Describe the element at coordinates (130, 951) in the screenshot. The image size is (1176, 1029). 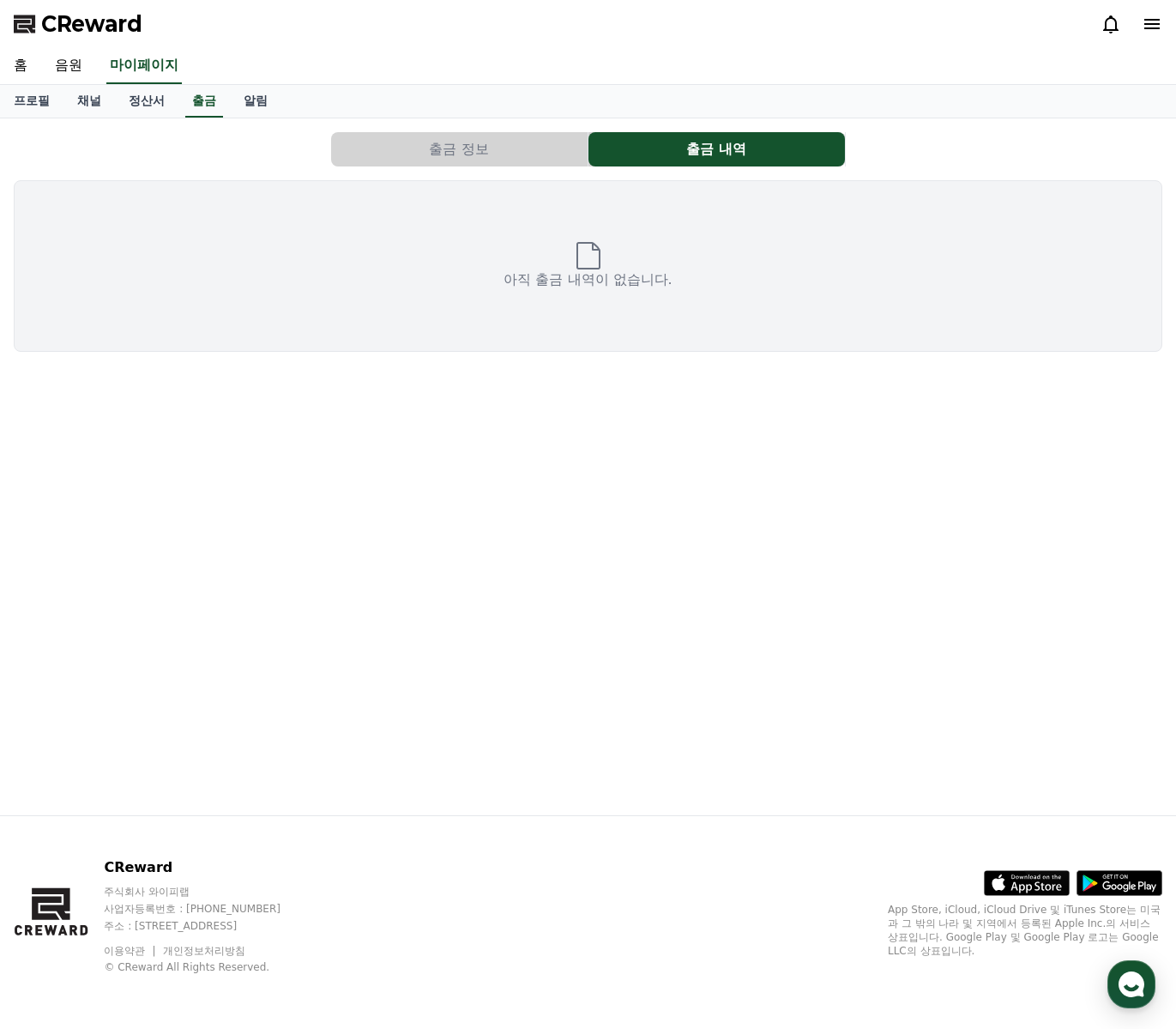
I see `a: 이용약관` at that location.